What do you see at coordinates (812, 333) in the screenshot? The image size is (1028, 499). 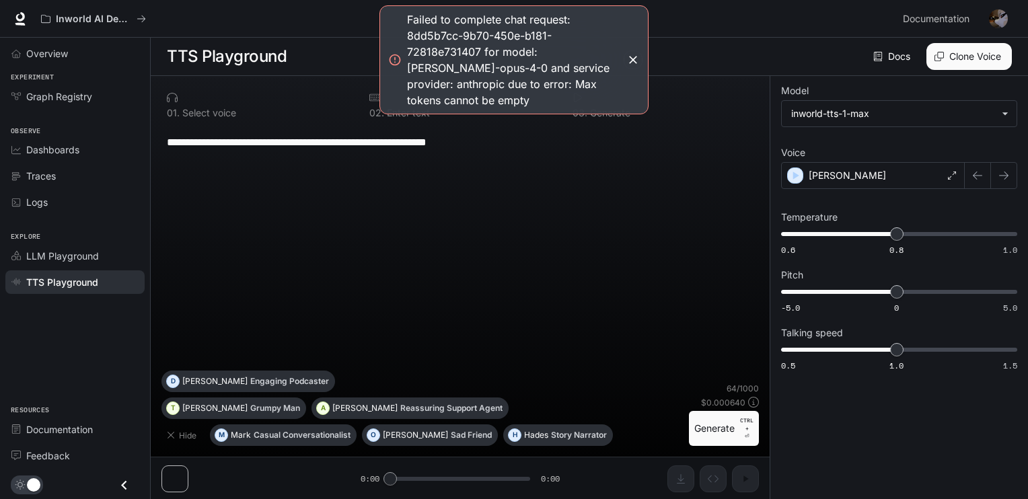 I see `p: Talking speed` at bounding box center [812, 333].